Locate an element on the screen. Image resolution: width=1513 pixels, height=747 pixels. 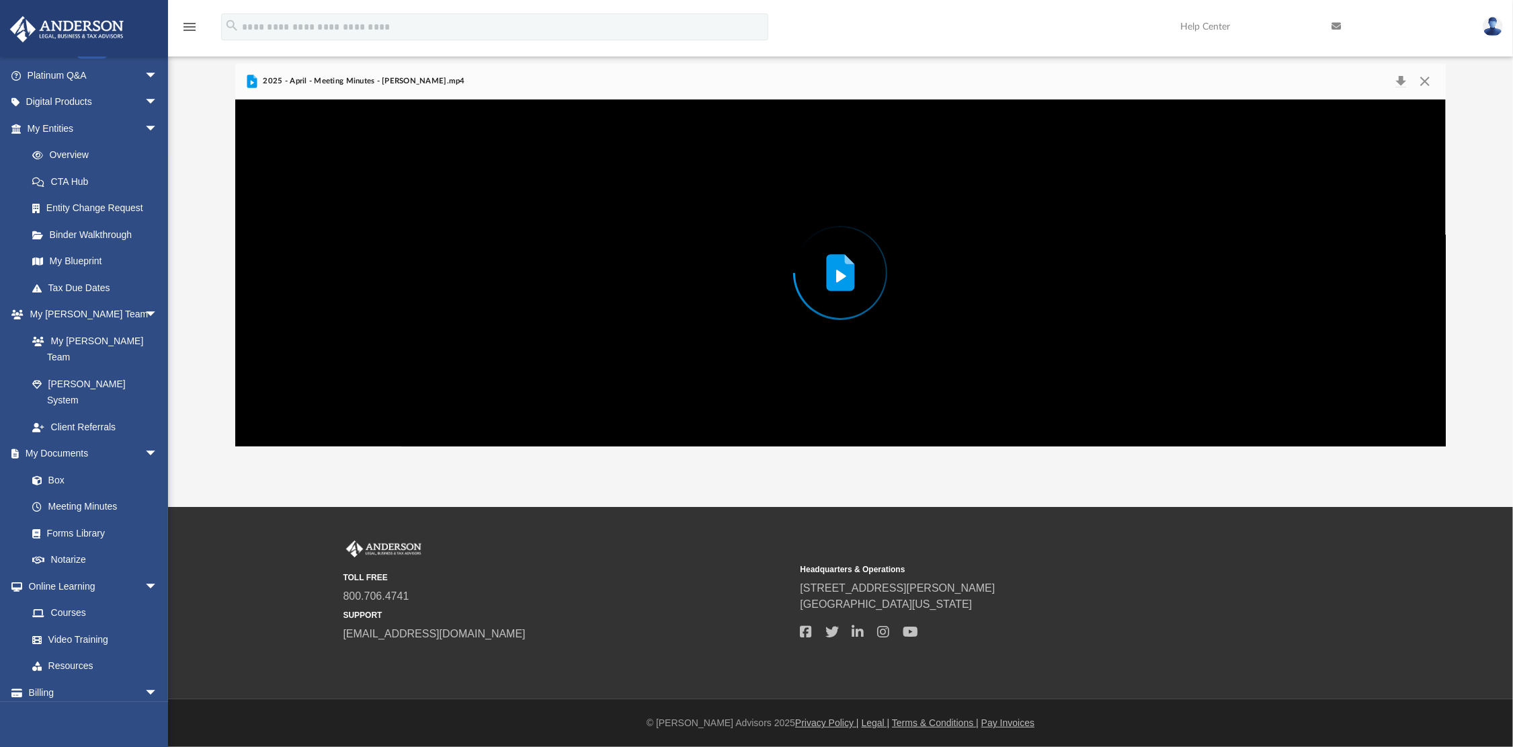
i: search is located at coordinates (232, 26).